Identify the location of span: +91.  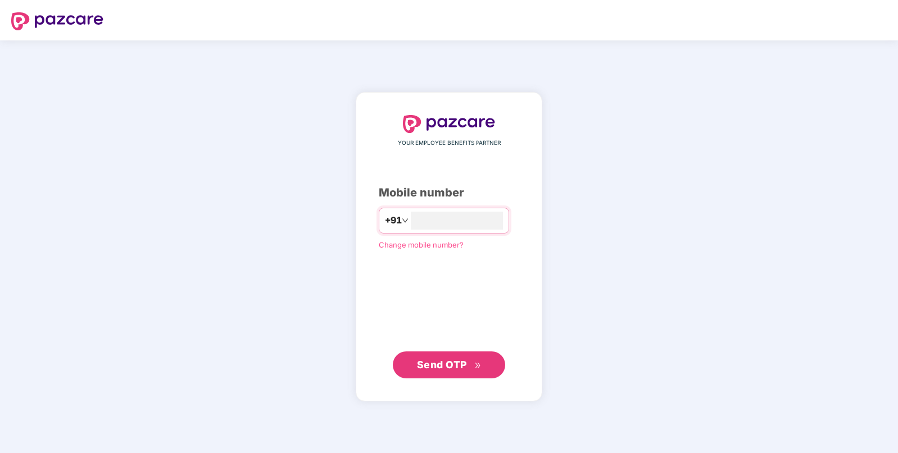
(393, 220).